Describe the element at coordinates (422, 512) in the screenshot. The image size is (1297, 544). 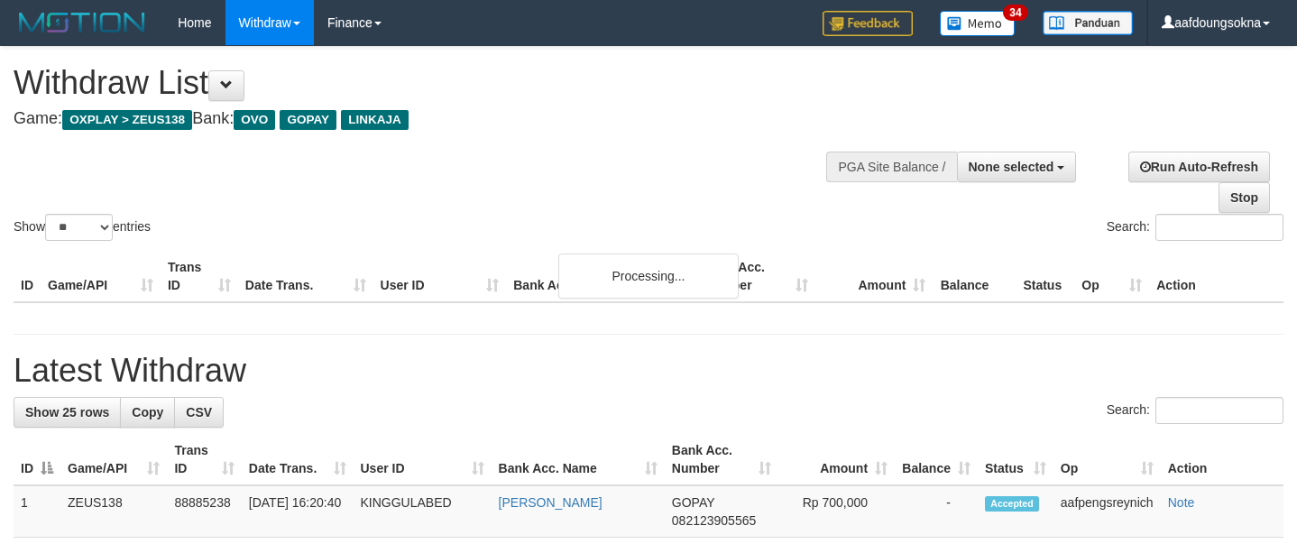
I see `td: KINGGULABED` at that location.